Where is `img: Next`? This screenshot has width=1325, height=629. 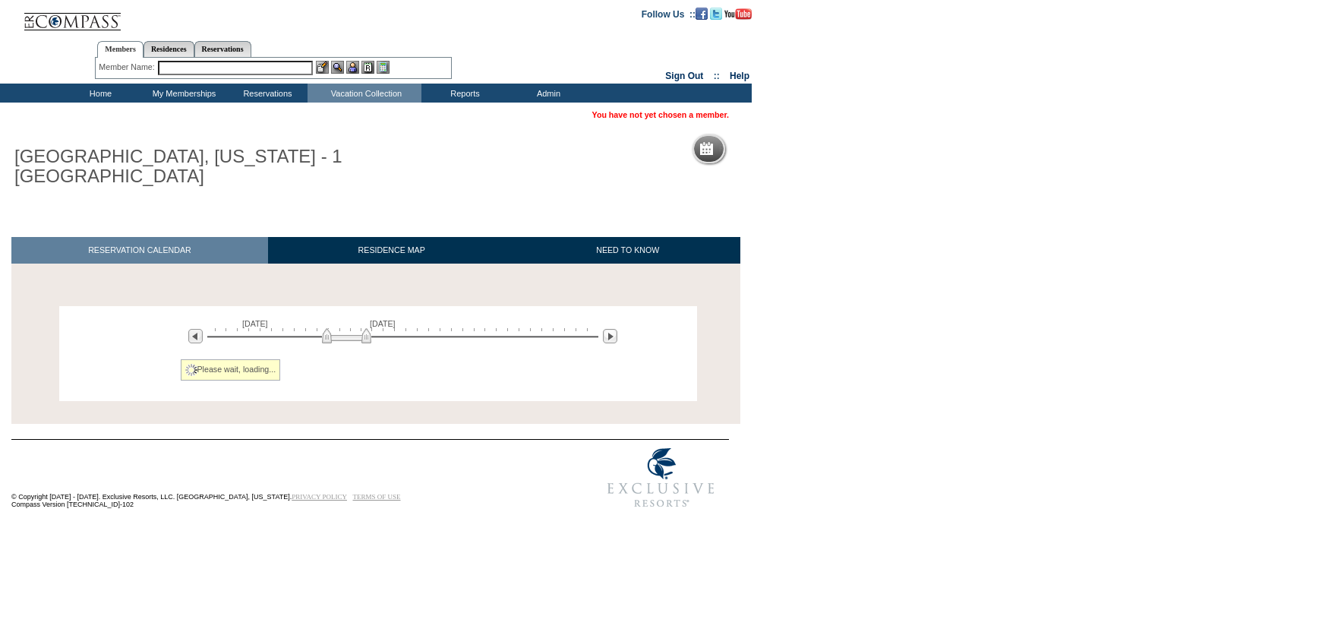
img: Next is located at coordinates (610, 336).